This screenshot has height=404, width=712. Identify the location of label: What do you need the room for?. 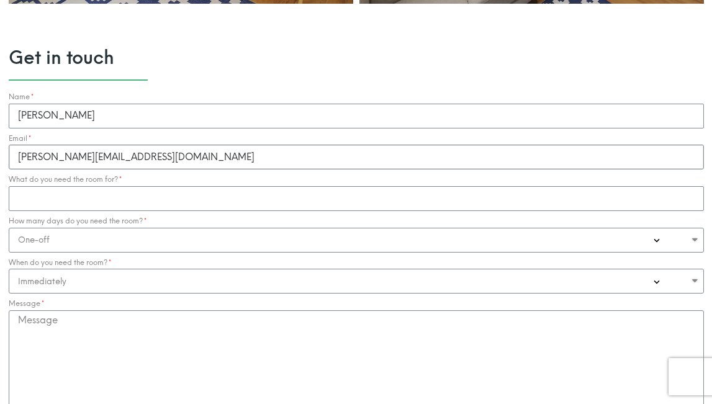
(65, 179).